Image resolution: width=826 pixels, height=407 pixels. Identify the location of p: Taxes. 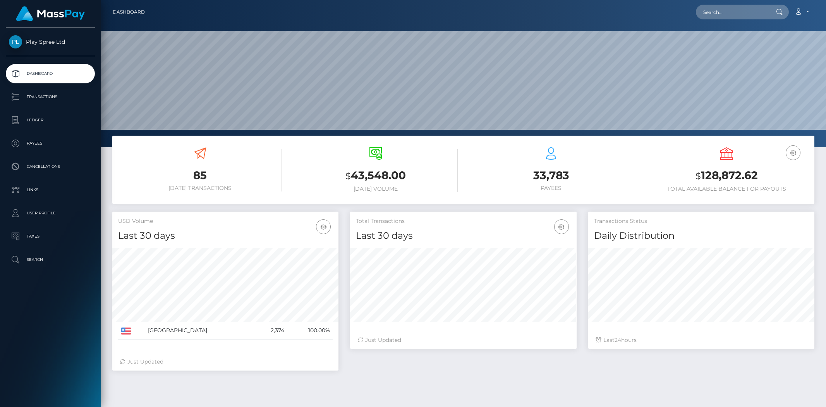
(50, 236).